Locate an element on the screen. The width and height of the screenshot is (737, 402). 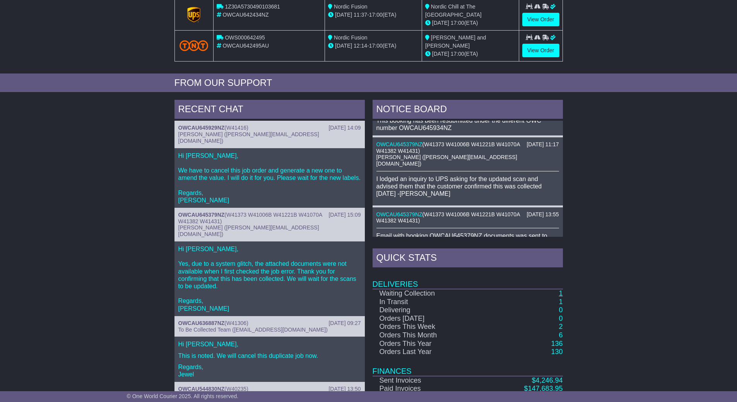
span: W41306 is located at coordinates (236, 323).